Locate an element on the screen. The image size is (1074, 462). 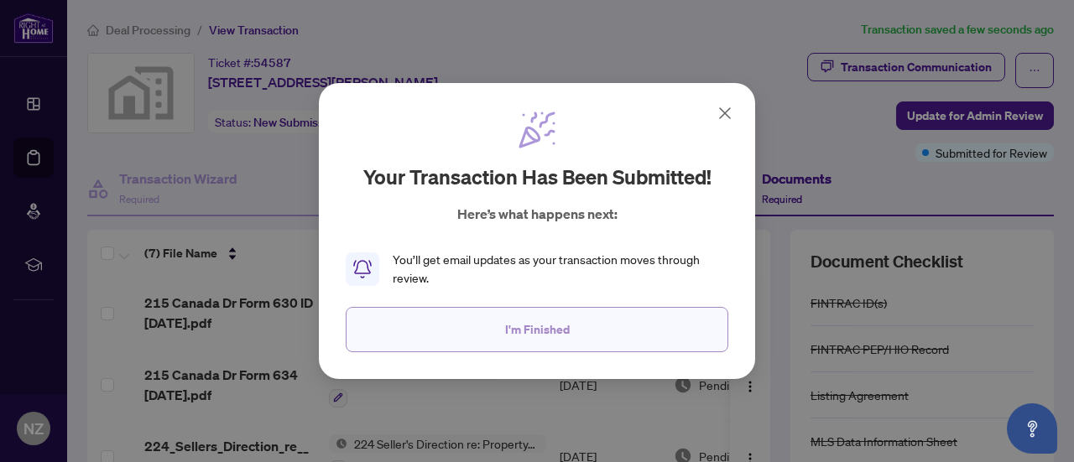
span: I'm Finished is located at coordinates (537, 330).